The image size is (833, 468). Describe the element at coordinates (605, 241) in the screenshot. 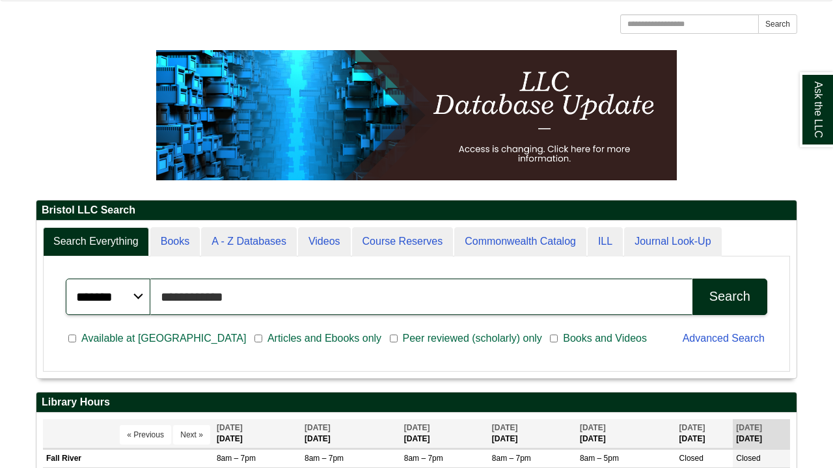

I see `a: ILL` at that location.